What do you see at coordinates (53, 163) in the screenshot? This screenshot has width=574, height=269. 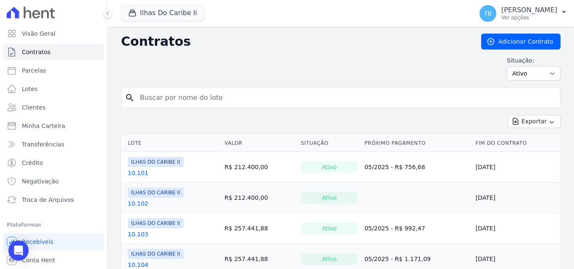 I see `a: Crédito` at bounding box center [53, 163].